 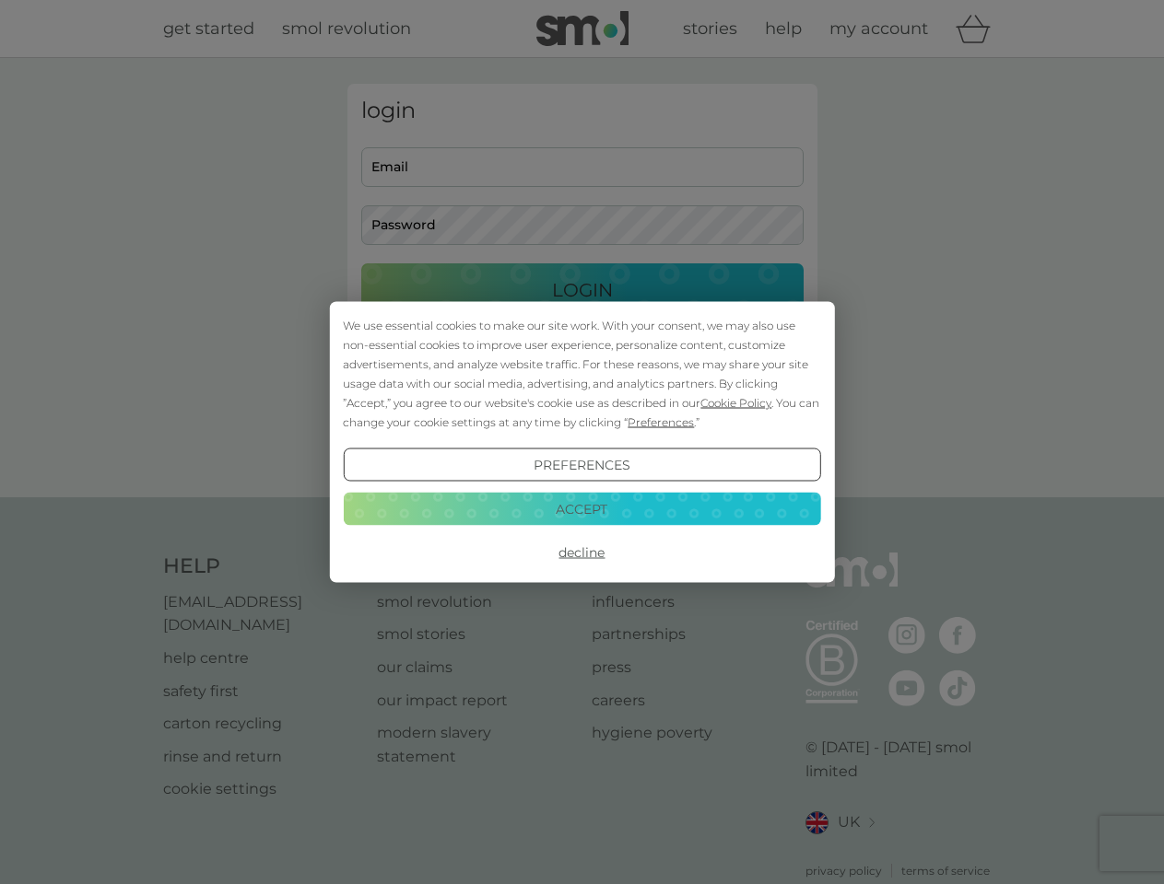 I want to click on button: Preferences, so click(x=581, y=465).